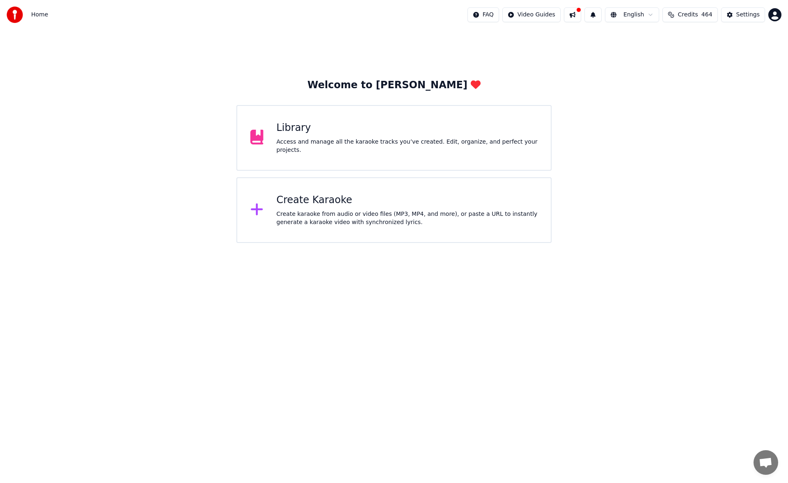 The height and width of the screenshot is (483, 788). Describe the element at coordinates (765, 462) in the screenshot. I see `a: Open chat` at that location.